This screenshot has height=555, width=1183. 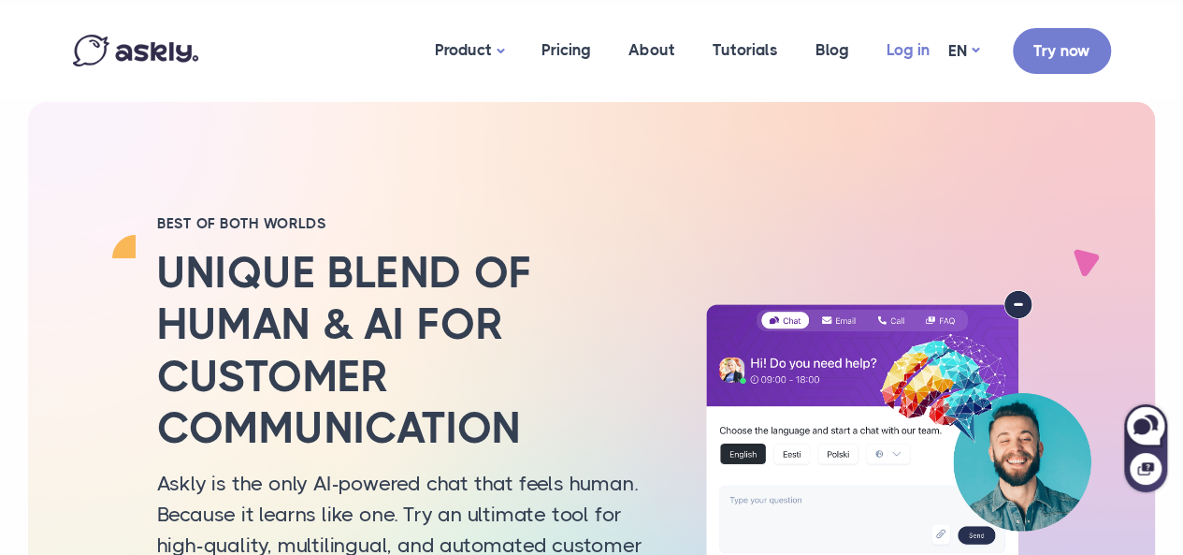 What do you see at coordinates (963, 51) in the screenshot?
I see `a: EN` at bounding box center [963, 51].